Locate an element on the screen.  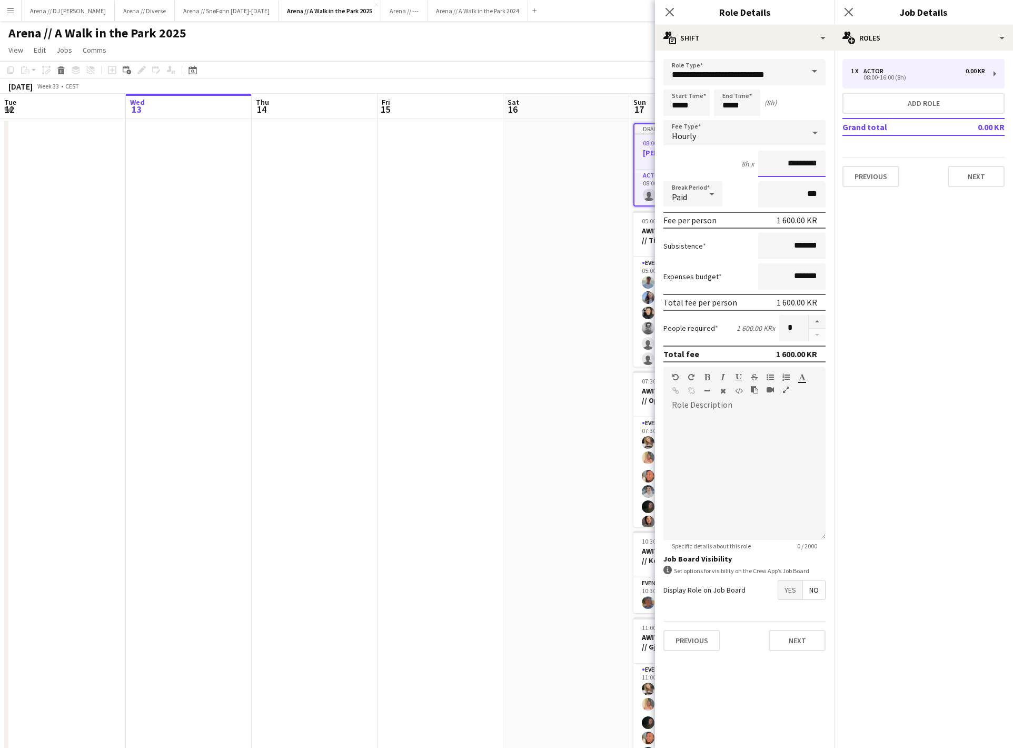
app-card-role: Actor0/108:00-16:00 (8h) is located at coordinates (692, 187).